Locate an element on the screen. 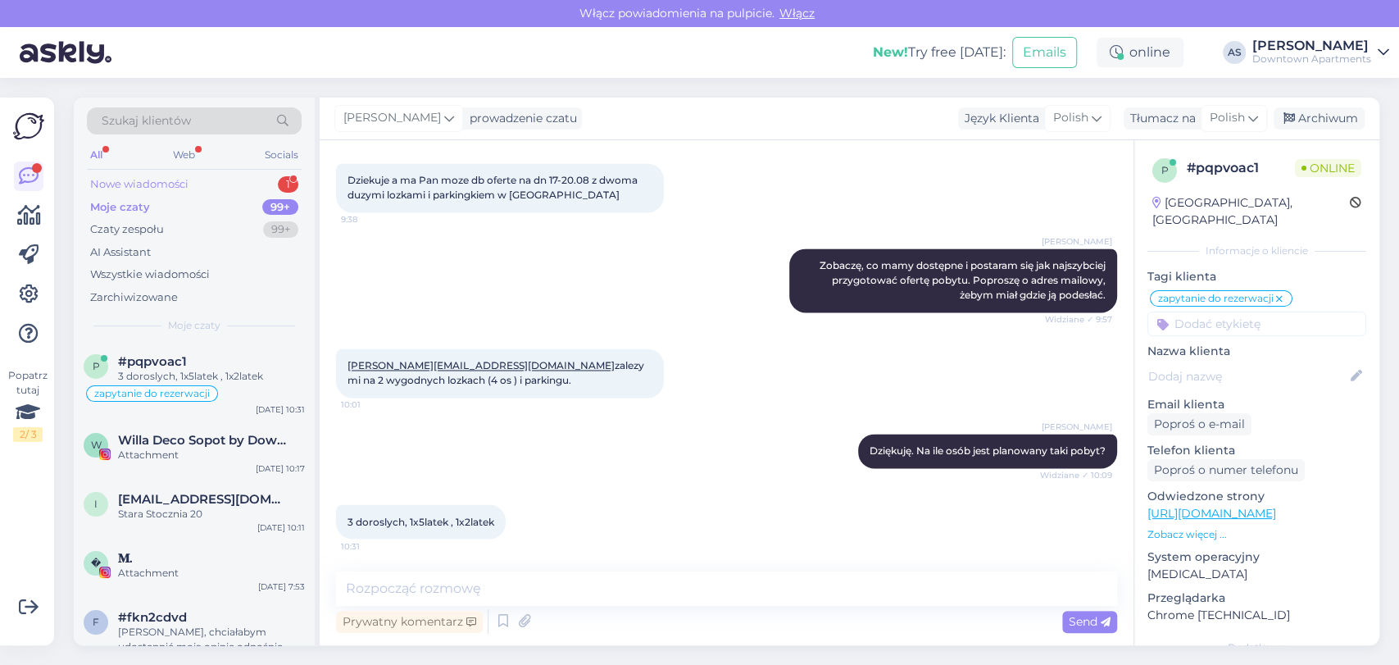 This screenshot has height=665, width=1399. span: Włącz is located at coordinates (797, 13).